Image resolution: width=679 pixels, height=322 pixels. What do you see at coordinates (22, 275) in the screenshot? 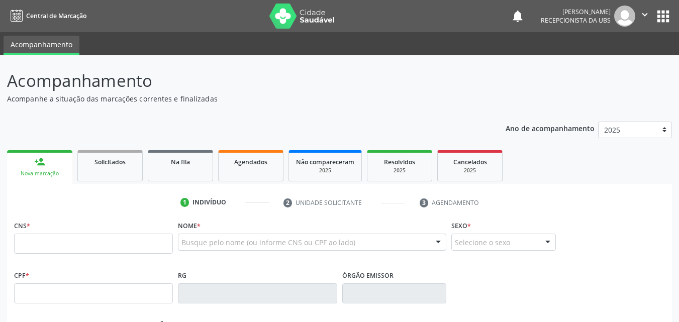
I see `label: CPF` at bounding box center [22, 275].